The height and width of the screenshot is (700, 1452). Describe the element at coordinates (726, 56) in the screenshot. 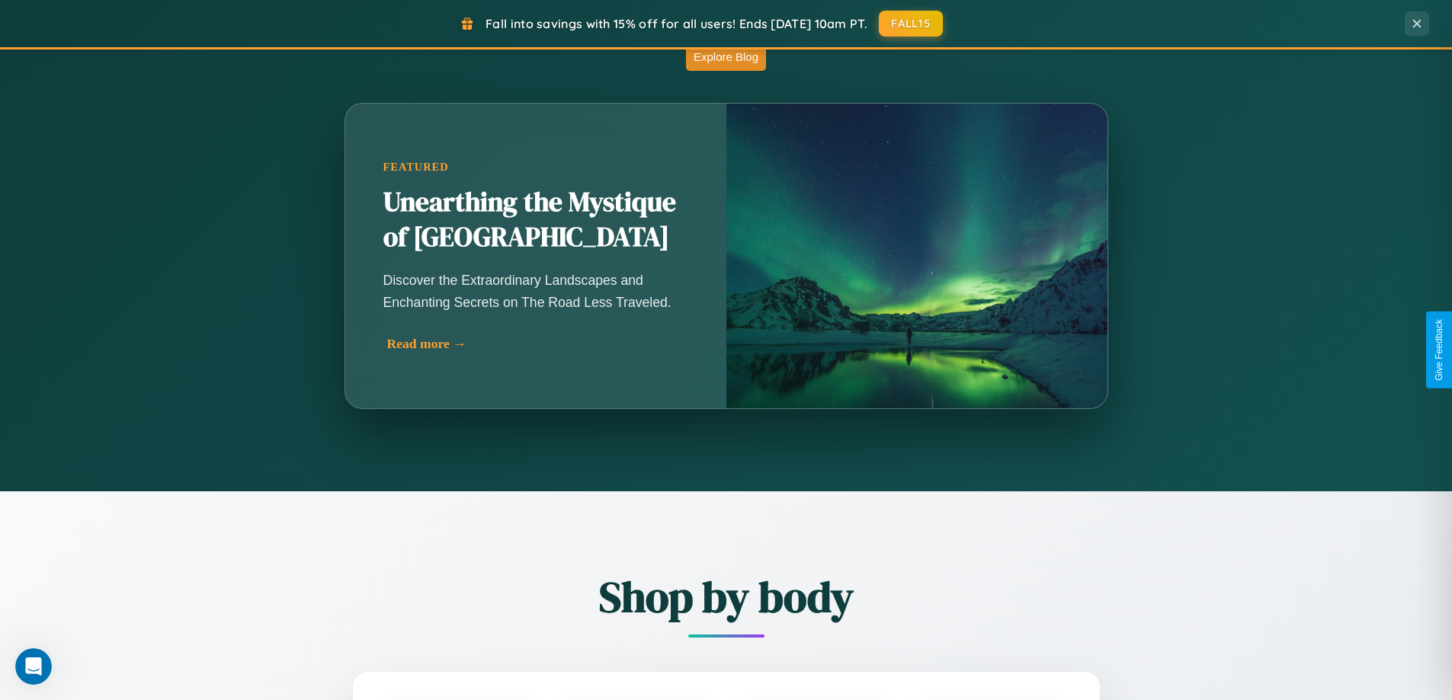

I see `button: Explore Blog` at that location.